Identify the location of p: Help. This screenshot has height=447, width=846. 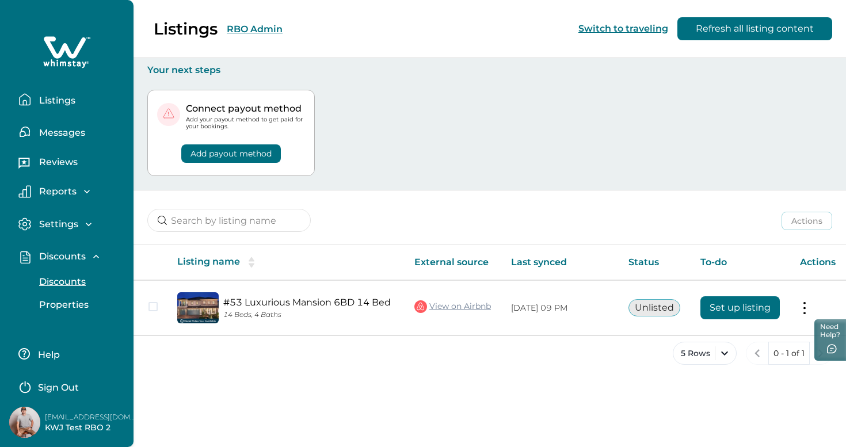
(47, 355).